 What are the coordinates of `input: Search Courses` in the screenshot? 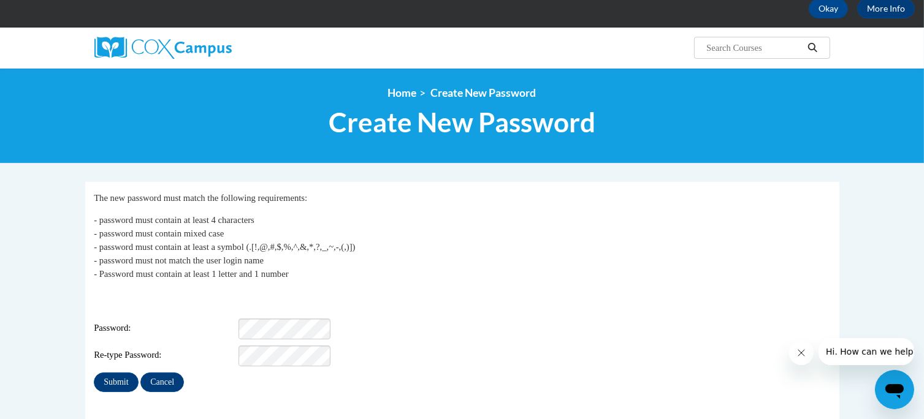 It's located at (754, 48).